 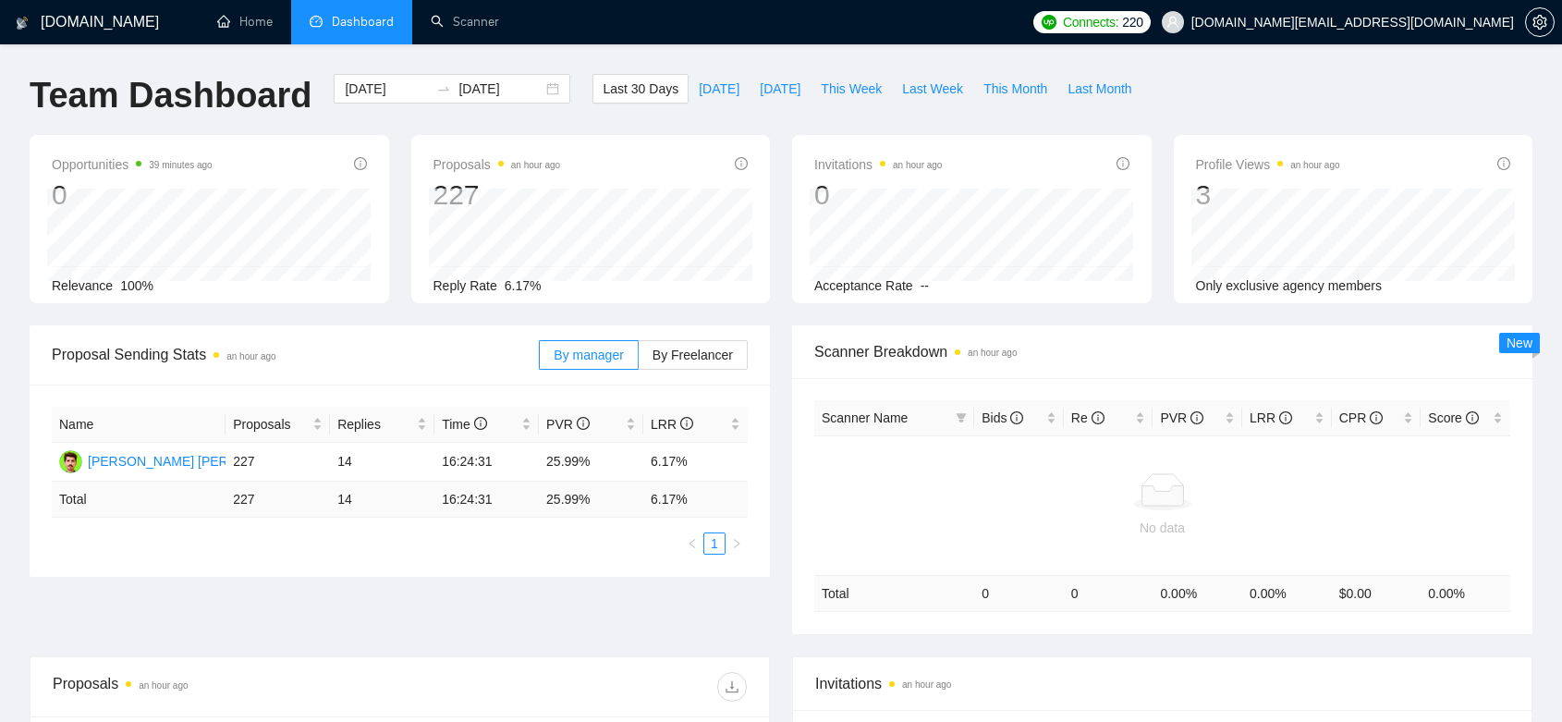 I want to click on td: $ 0.00, so click(x=1376, y=592).